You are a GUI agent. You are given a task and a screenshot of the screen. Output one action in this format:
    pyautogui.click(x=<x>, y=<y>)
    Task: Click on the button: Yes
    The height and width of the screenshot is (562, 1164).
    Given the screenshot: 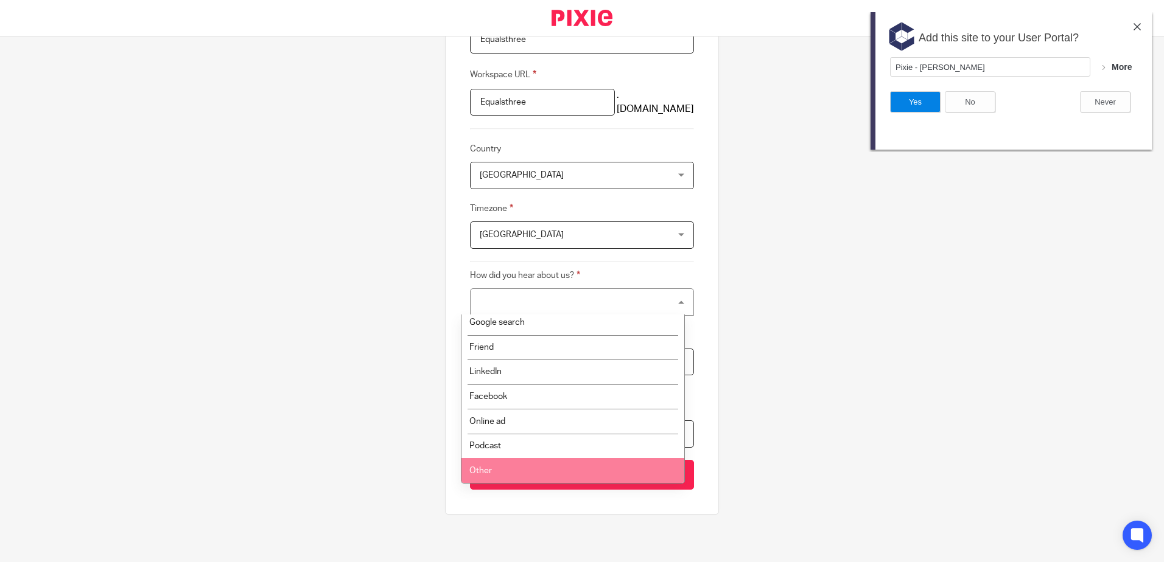 What is the action you would take?
    pyautogui.click(x=63, y=89)
    